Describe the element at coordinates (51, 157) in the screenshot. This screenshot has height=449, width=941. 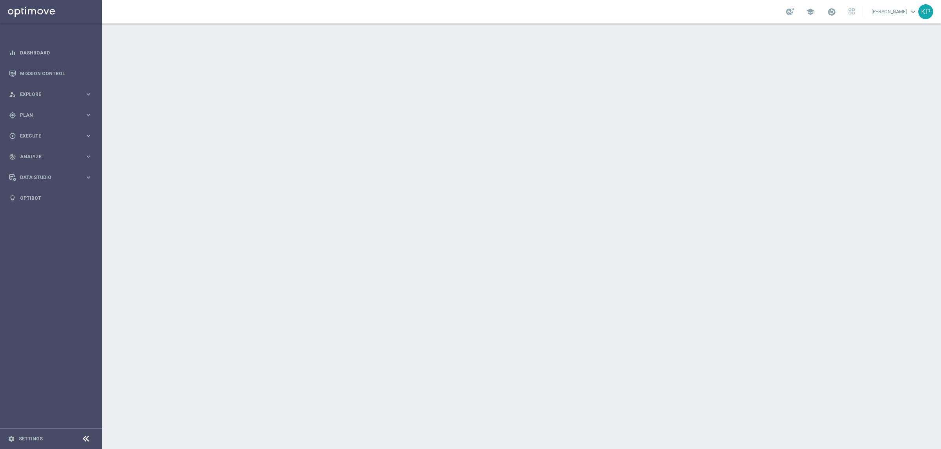
I see `div: track_changes Analyze keyboard_arrow_right` at that location.